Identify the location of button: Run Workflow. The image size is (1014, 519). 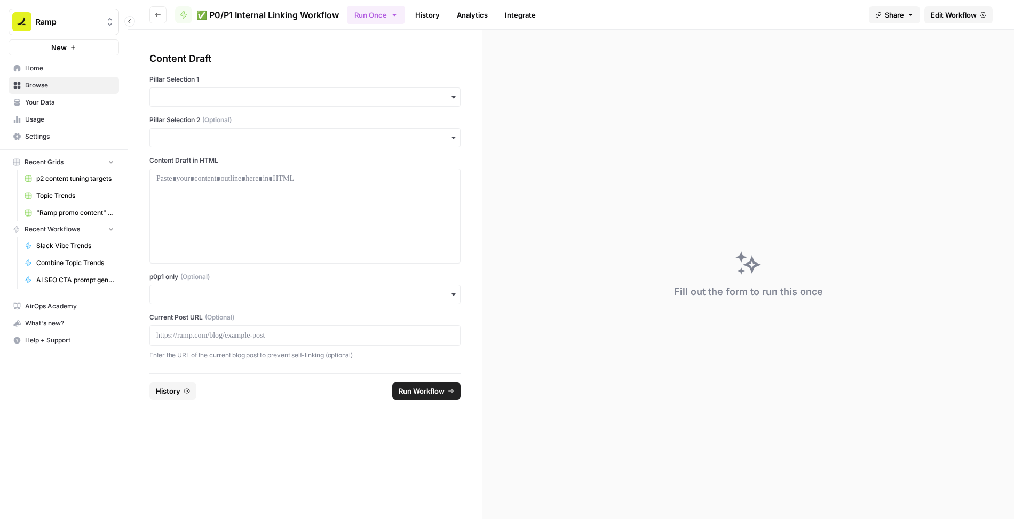
(426, 391).